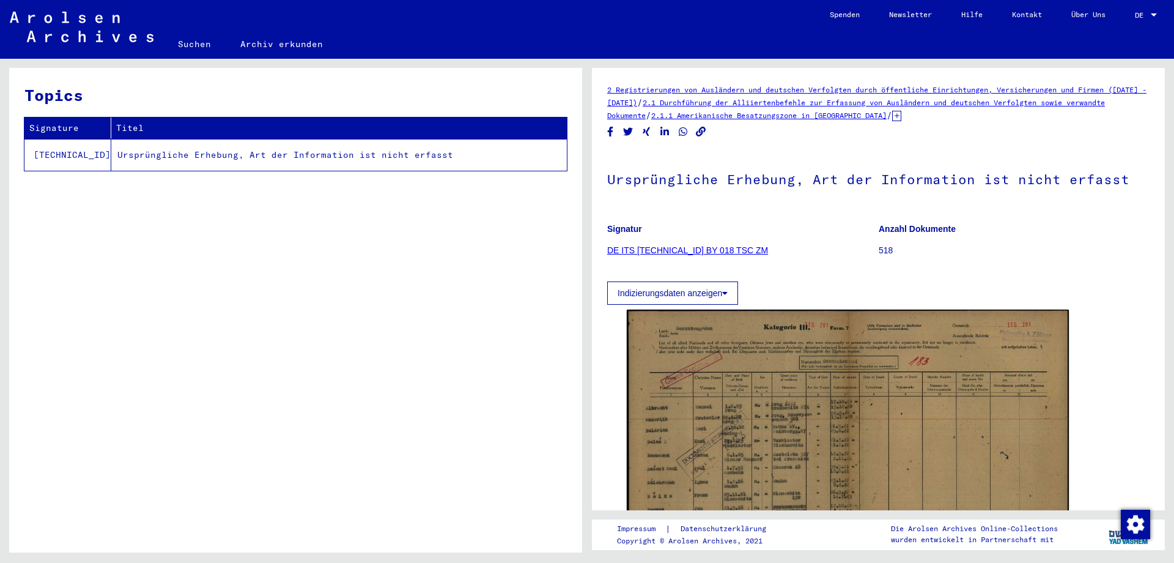  Describe the element at coordinates (646, 131) in the screenshot. I see `button: Share on Xing` at that location.